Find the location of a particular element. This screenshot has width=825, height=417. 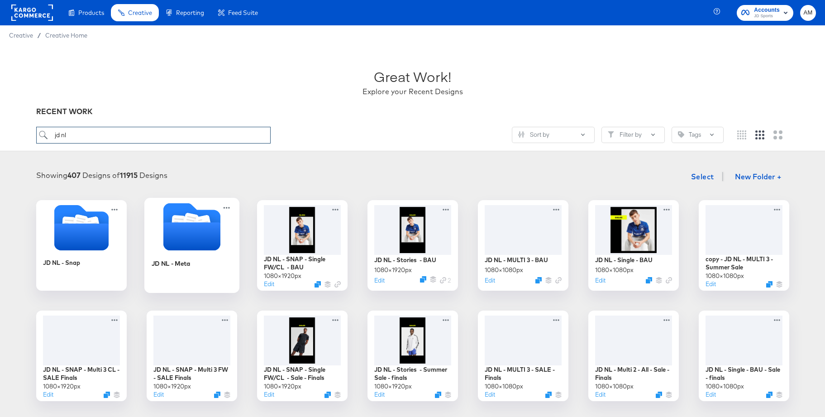

svg: Folder is located at coordinates (81, 228).